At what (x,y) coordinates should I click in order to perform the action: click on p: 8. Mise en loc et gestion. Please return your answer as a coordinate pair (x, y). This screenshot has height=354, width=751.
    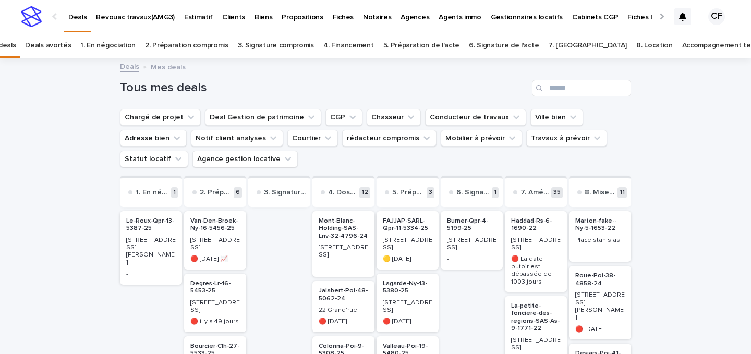
    Looking at the image, I should click on (600, 192).